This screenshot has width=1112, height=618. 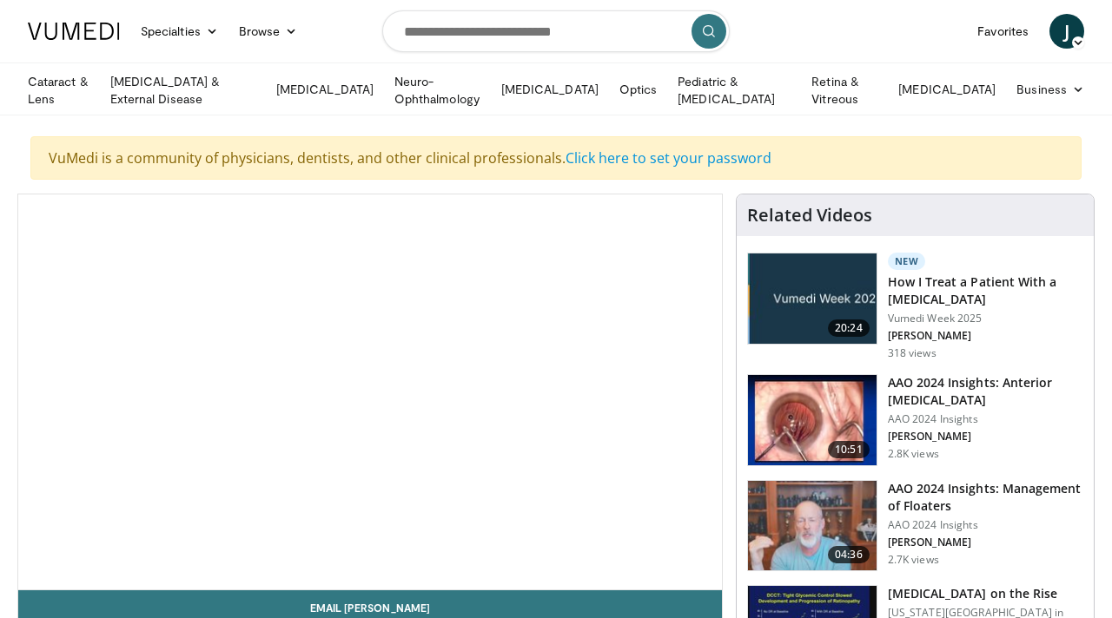 I want to click on h4: Related Videos, so click(x=809, y=215).